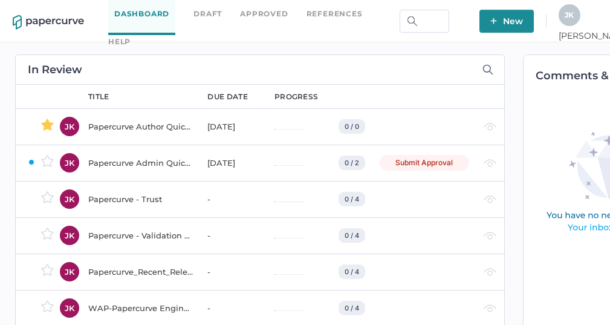 The height and width of the screenshot is (325, 610). I want to click on div: progress, so click(296, 97).